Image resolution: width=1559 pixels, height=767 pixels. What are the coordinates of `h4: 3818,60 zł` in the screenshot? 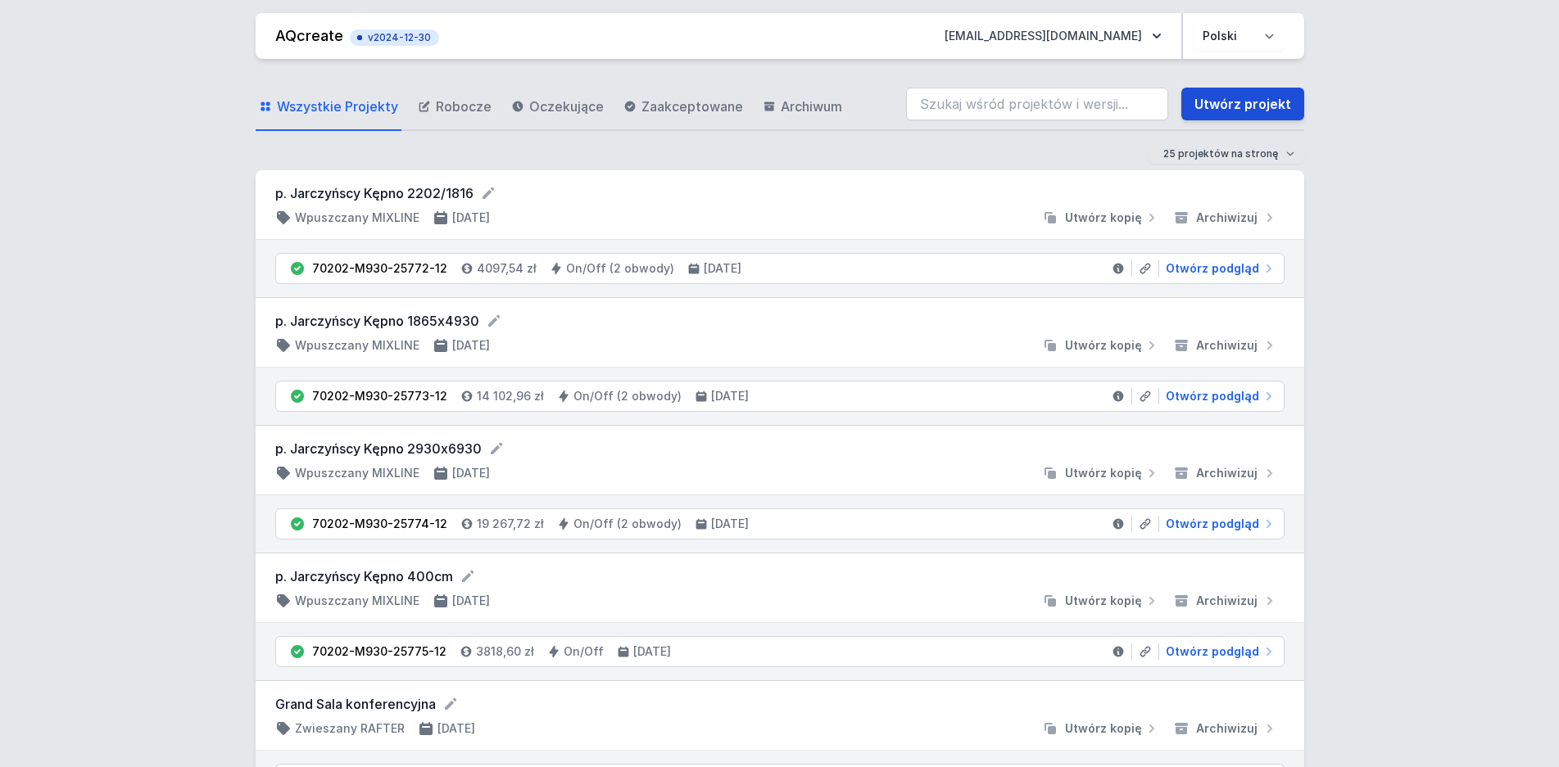 It's located at (505, 652).